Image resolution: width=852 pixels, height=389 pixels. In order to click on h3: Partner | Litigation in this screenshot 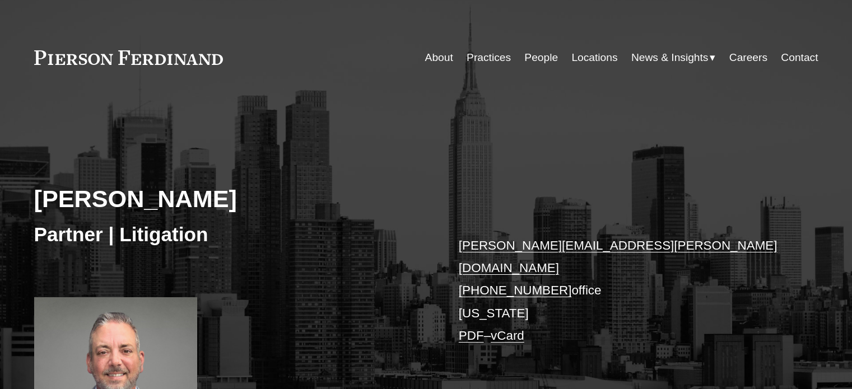, I will do `click(230, 235)`.